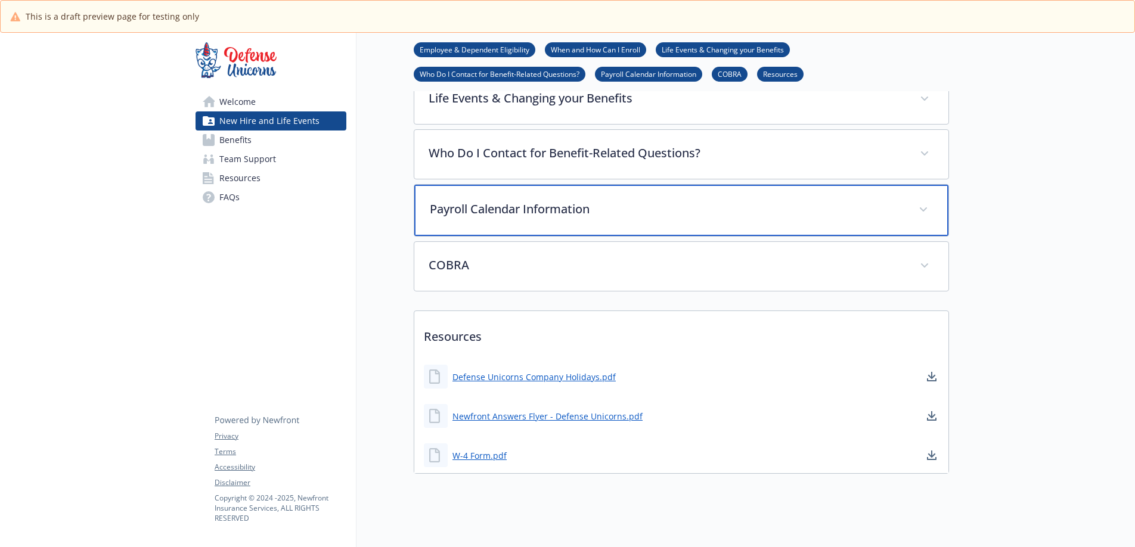 The image size is (1135, 547). Describe the element at coordinates (681, 333) in the screenshot. I see `p: Resources` at that location.